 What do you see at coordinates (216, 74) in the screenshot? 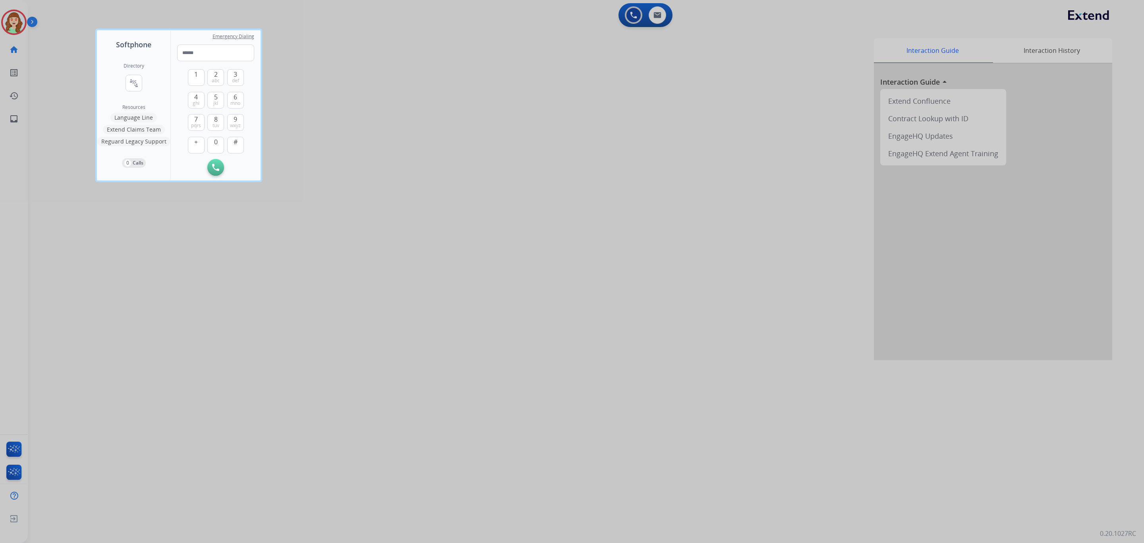
I see `span: 2` at bounding box center [216, 74].